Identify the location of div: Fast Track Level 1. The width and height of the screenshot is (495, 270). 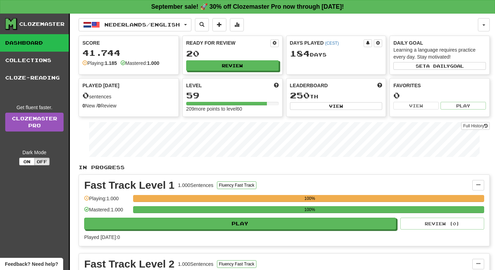
(129, 185).